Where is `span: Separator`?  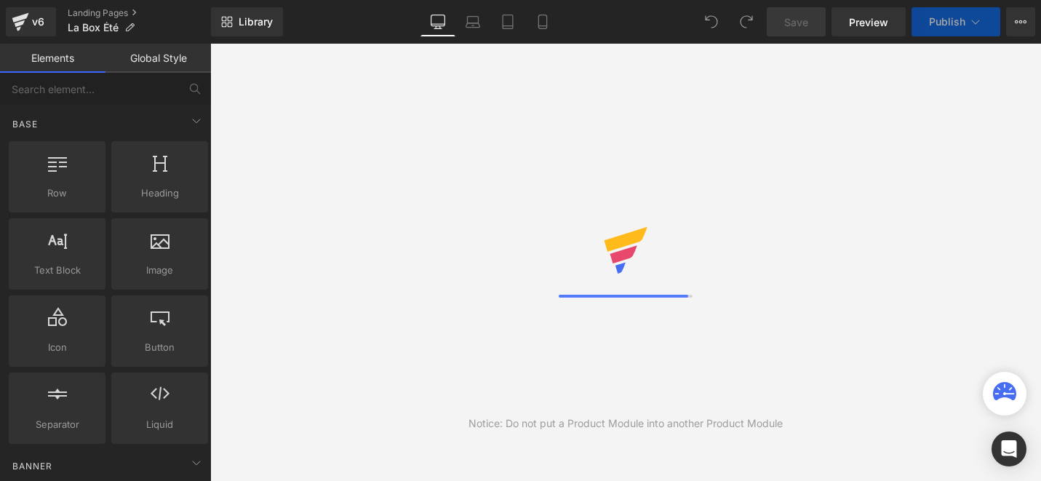
span: Separator is located at coordinates (57, 424).